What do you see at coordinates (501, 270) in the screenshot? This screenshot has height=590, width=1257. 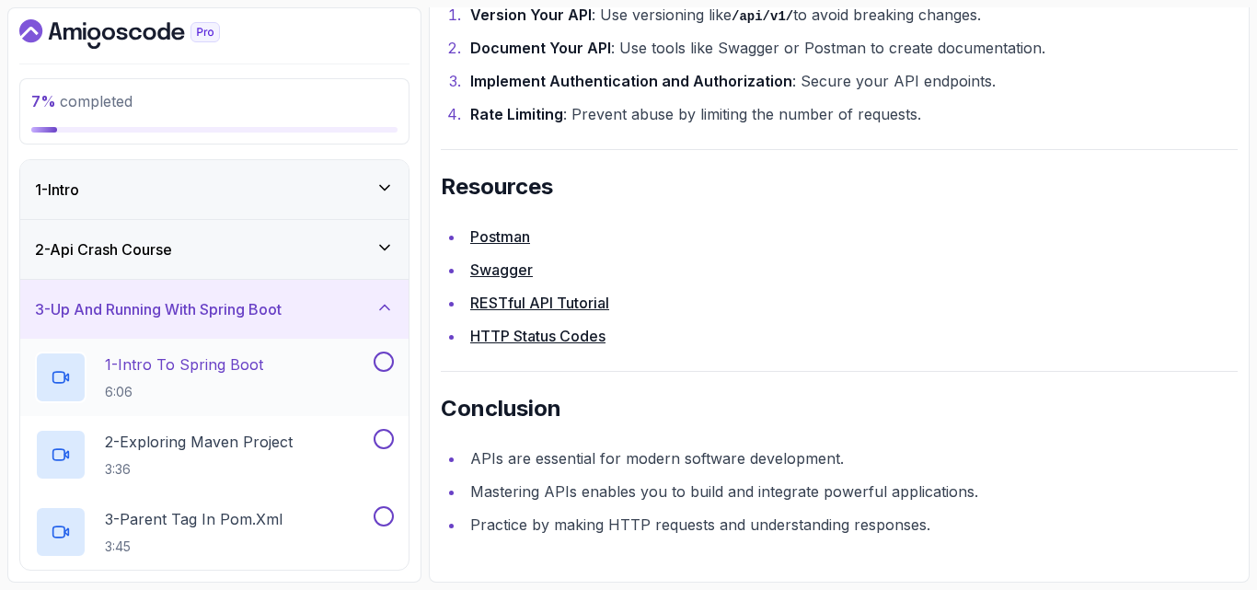 I see `a: Swagger` at bounding box center [501, 270].